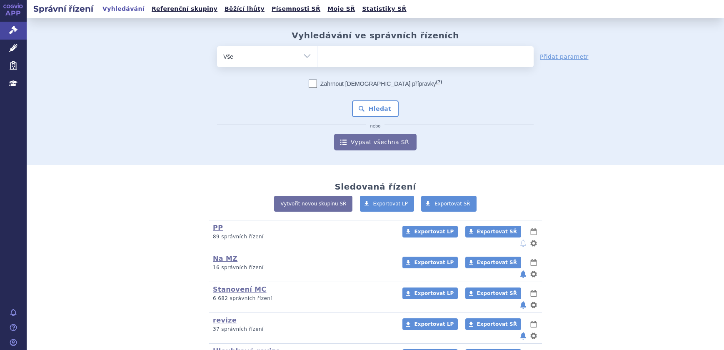 Image resolution: width=724 pixels, height=350 pixels. Describe the element at coordinates (185, 9) in the screenshot. I see `a: Referenční skupiny` at that location.